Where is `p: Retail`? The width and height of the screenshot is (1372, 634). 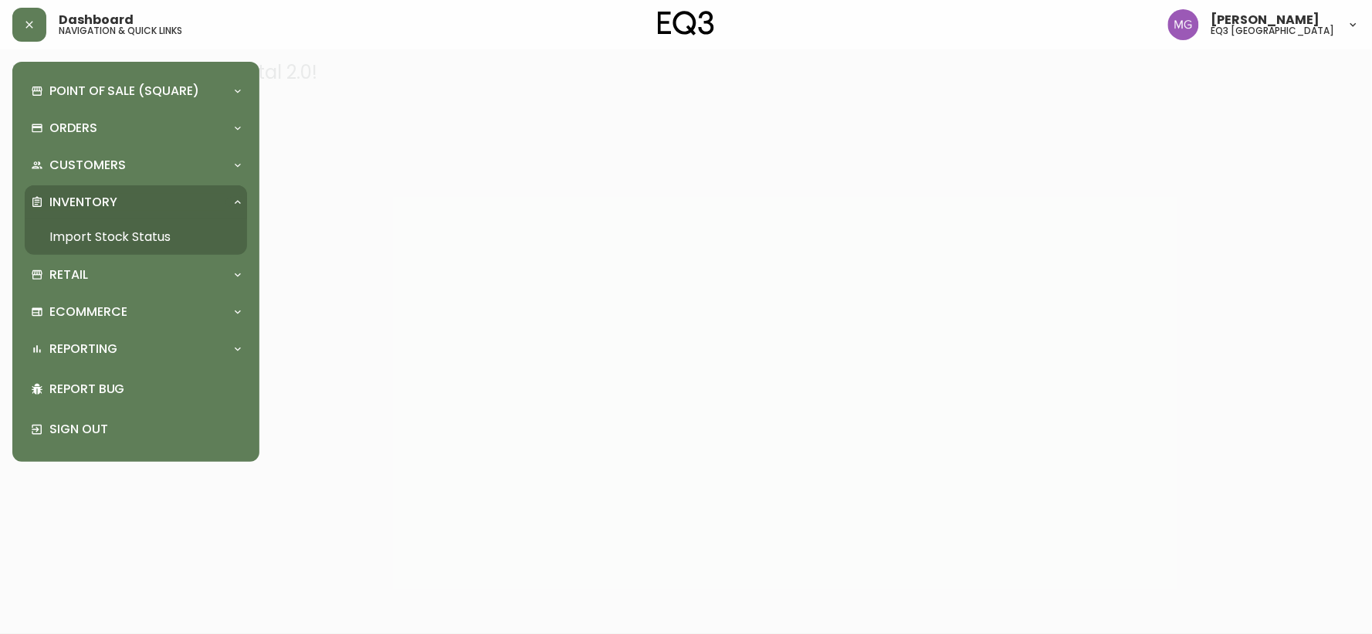 p: Retail is located at coordinates (69, 275).